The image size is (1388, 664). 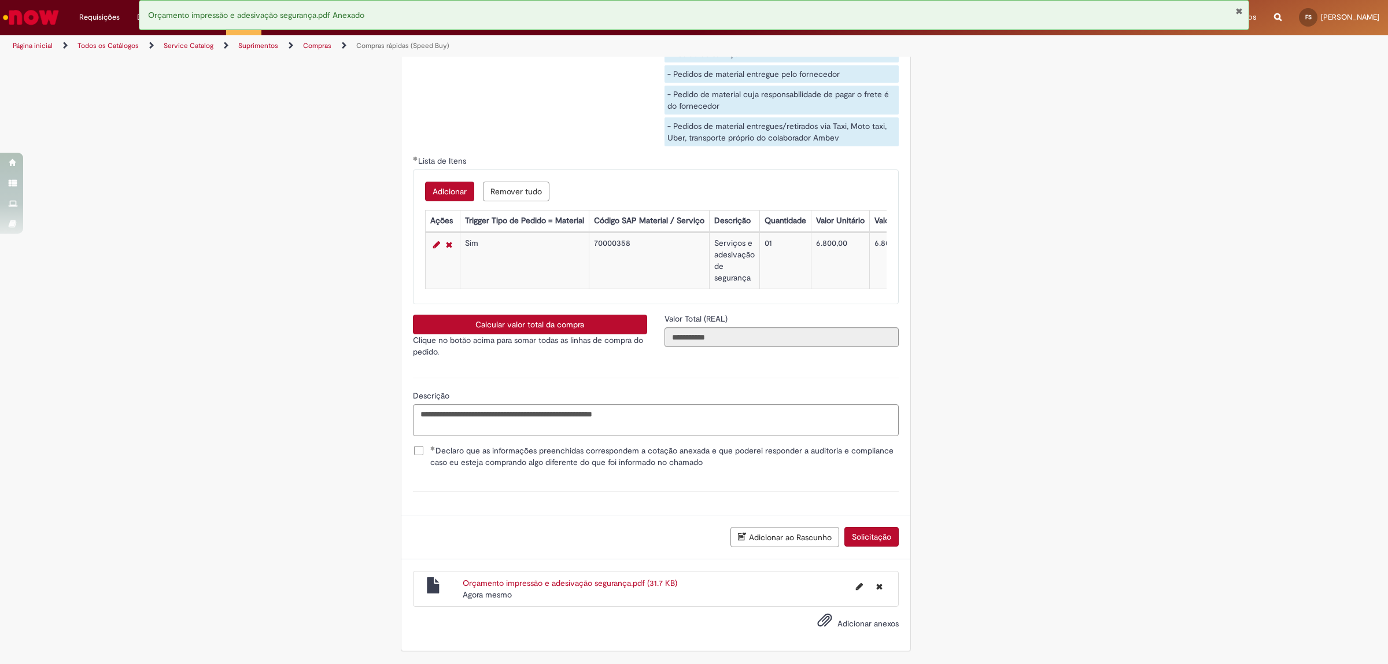 What do you see at coordinates (437, 245) in the screenshot?
I see `a: Editar Linha 1` at bounding box center [437, 245].